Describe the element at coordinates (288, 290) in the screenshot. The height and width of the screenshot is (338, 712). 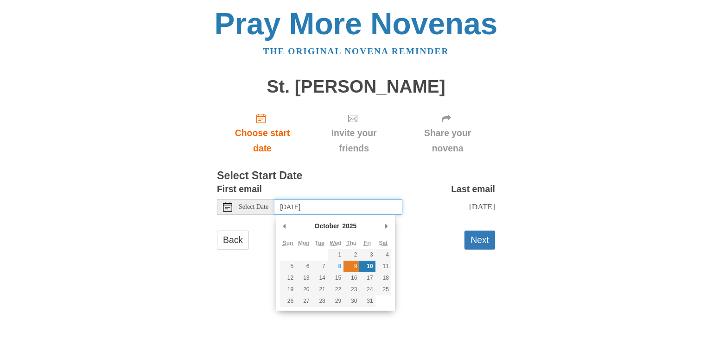
I see `button: 19` at that location.